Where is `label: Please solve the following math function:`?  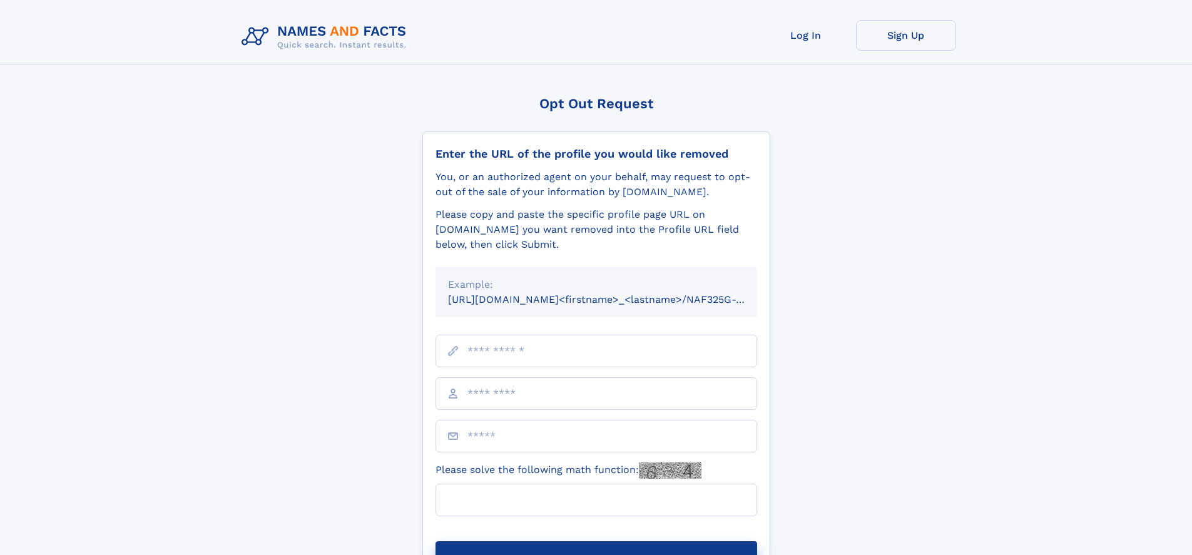 label: Please solve the following math function: is located at coordinates (568, 471).